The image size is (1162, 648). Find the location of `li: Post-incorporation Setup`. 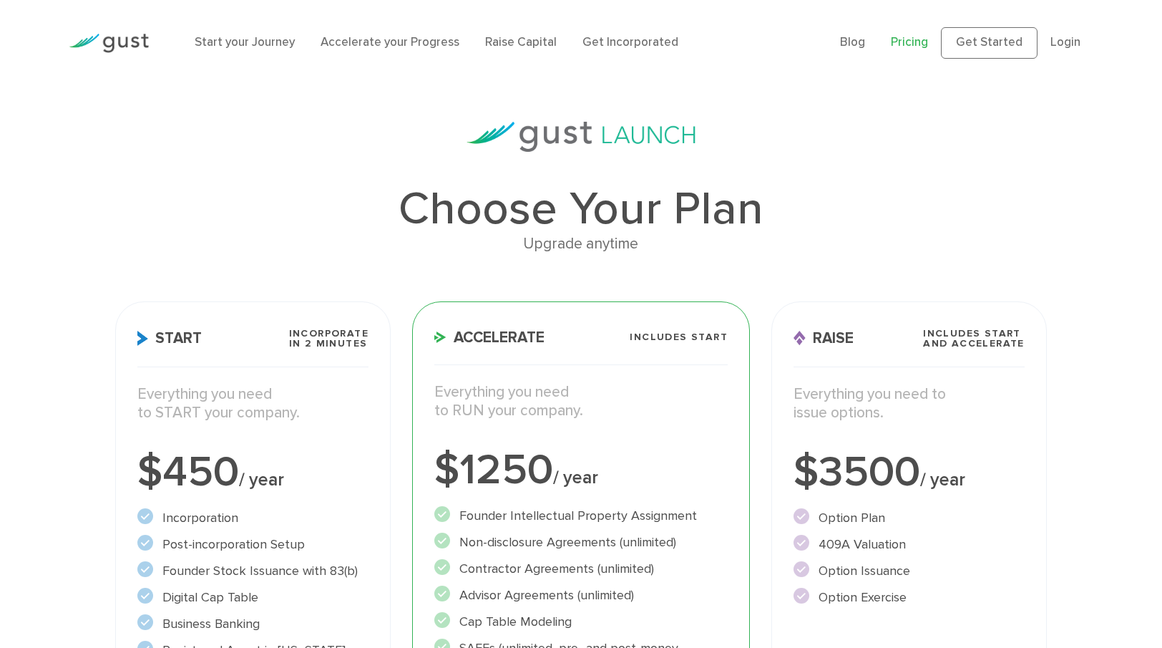

li: Post-incorporation Setup is located at coordinates (253, 544).